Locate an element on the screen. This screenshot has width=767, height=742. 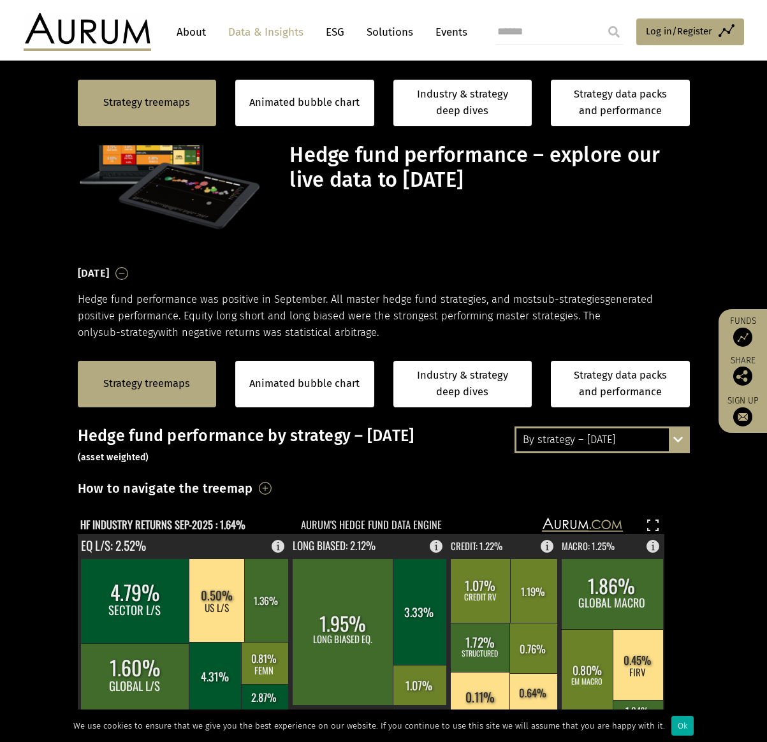
a: Log in/Register is located at coordinates (690, 32).